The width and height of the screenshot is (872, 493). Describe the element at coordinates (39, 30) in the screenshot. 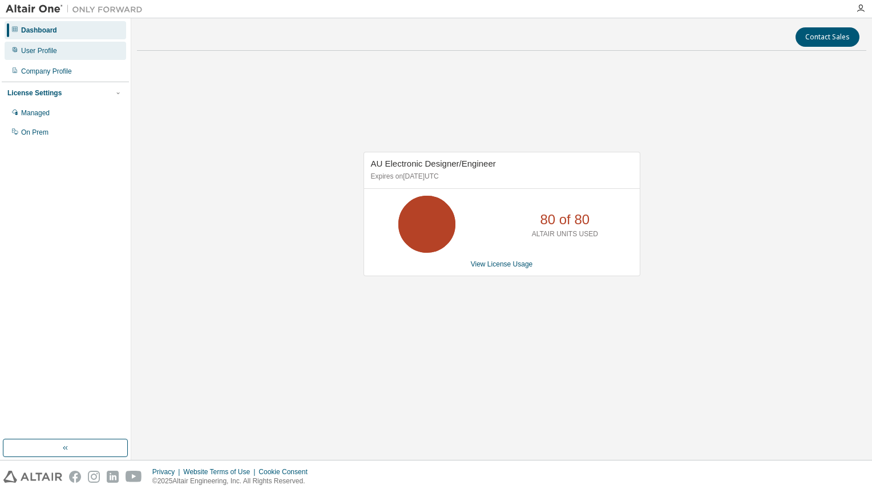

I see `div: Dashboard` at that location.